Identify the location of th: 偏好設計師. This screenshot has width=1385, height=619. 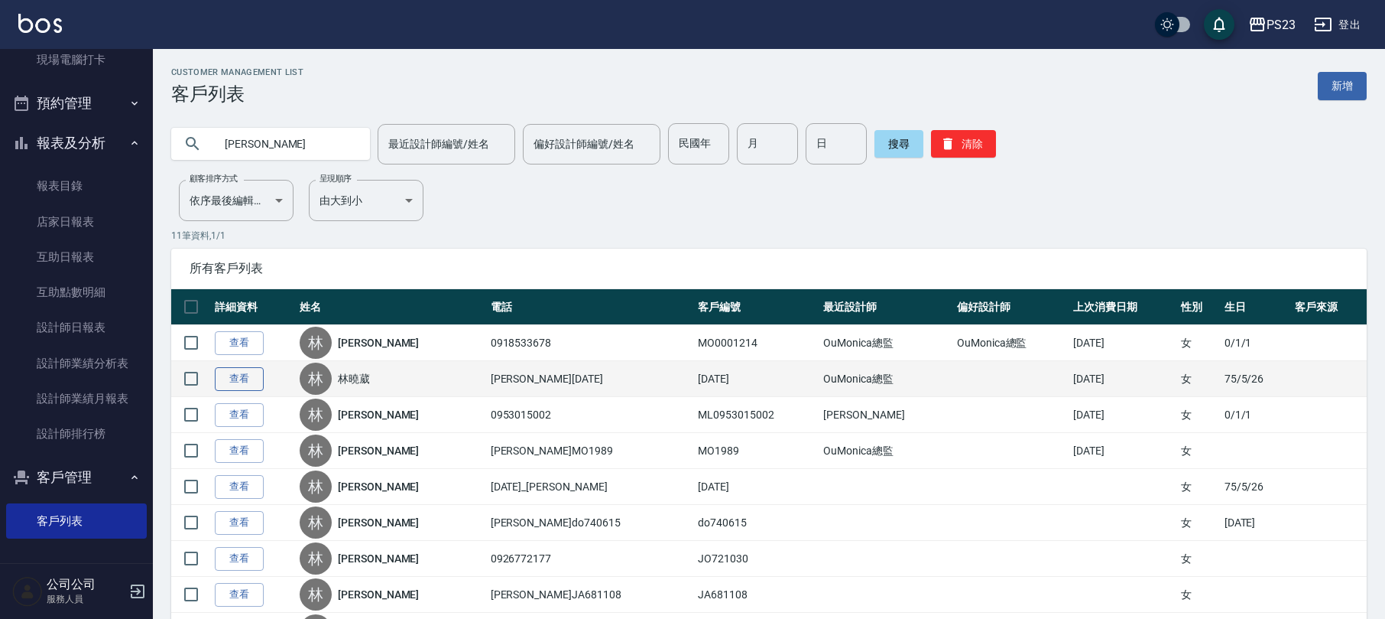
(1012, 307).